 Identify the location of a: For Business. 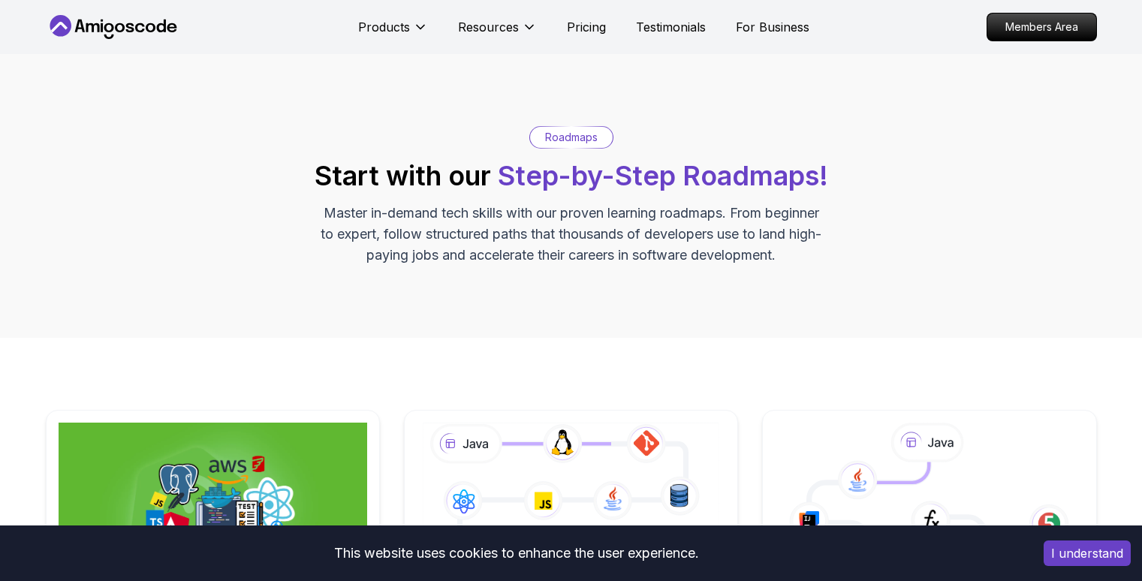
(773, 27).